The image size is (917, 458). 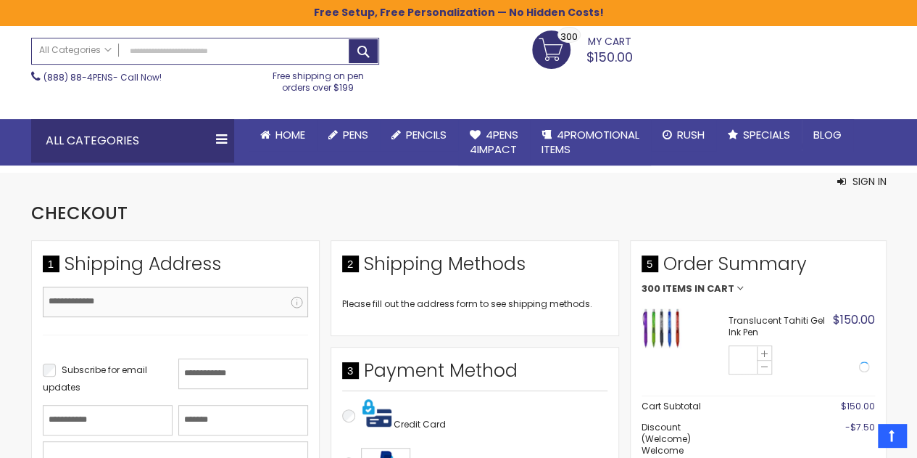 What do you see at coordinates (355, 134) in the screenshot?
I see `span: Pens` at bounding box center [355, 134].